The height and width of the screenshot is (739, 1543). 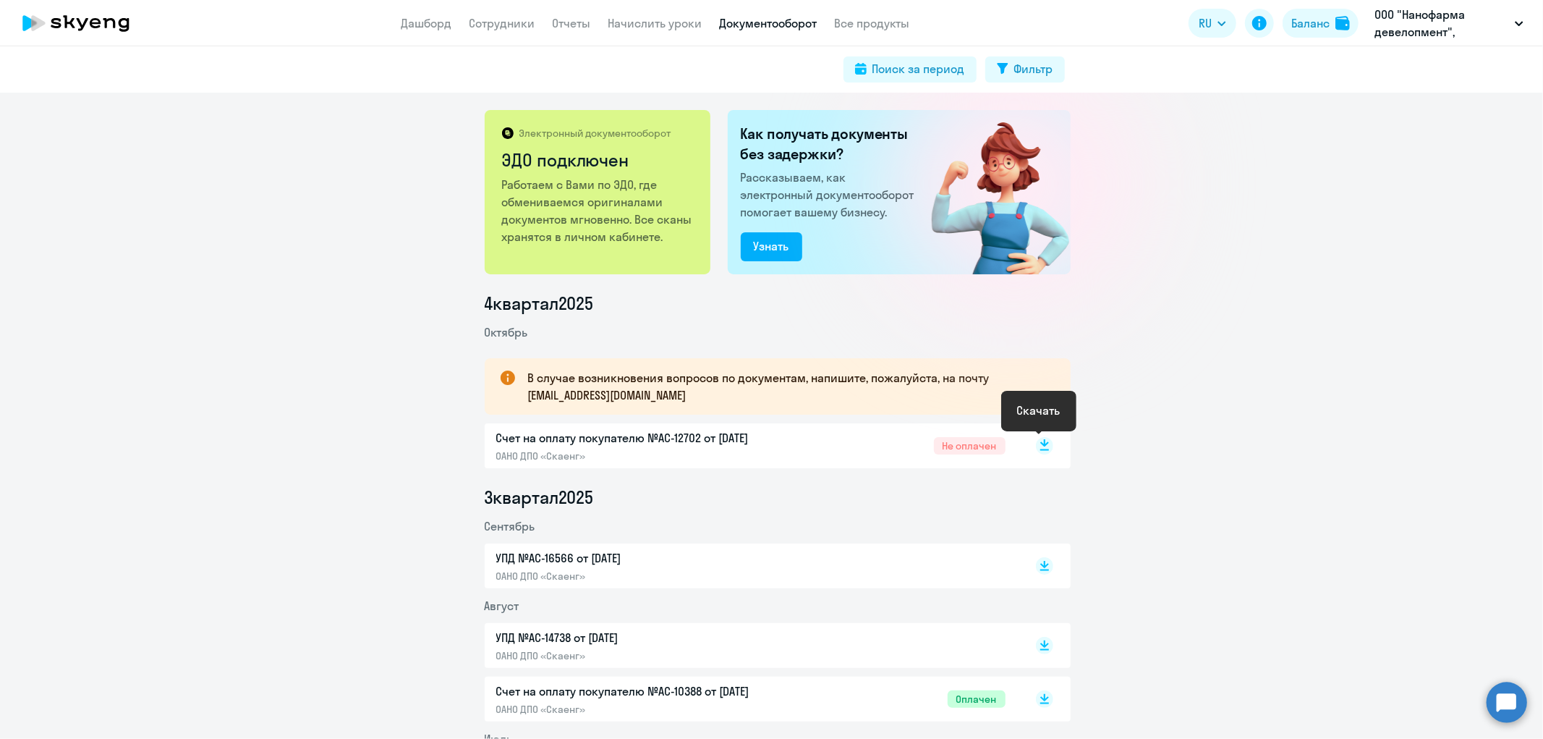 I want to click on span: Октябрь, so click(x=506, y=332).